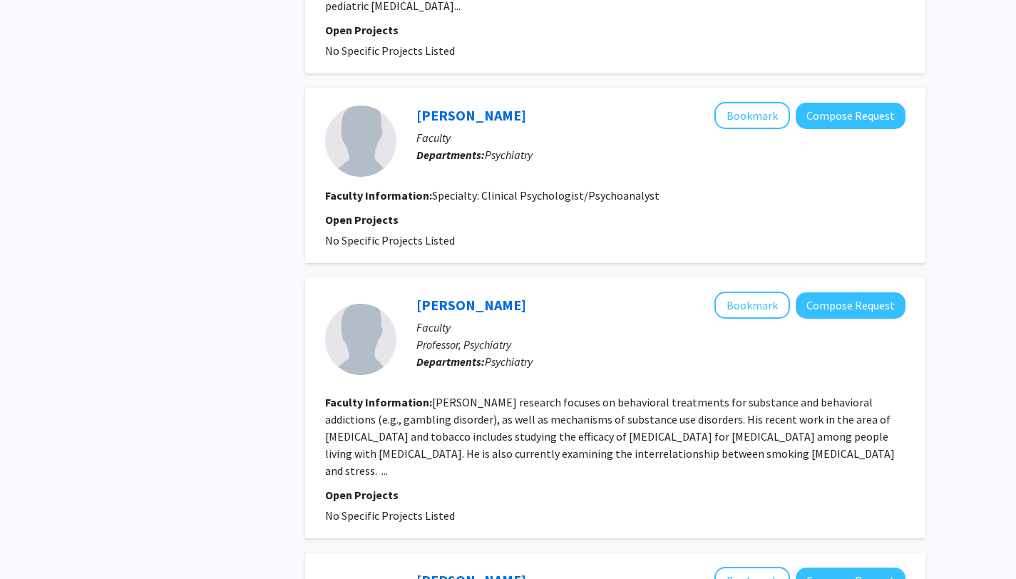  I want to click on button: Add Kathleen Moore to Bookmarks, so click(752, 115).